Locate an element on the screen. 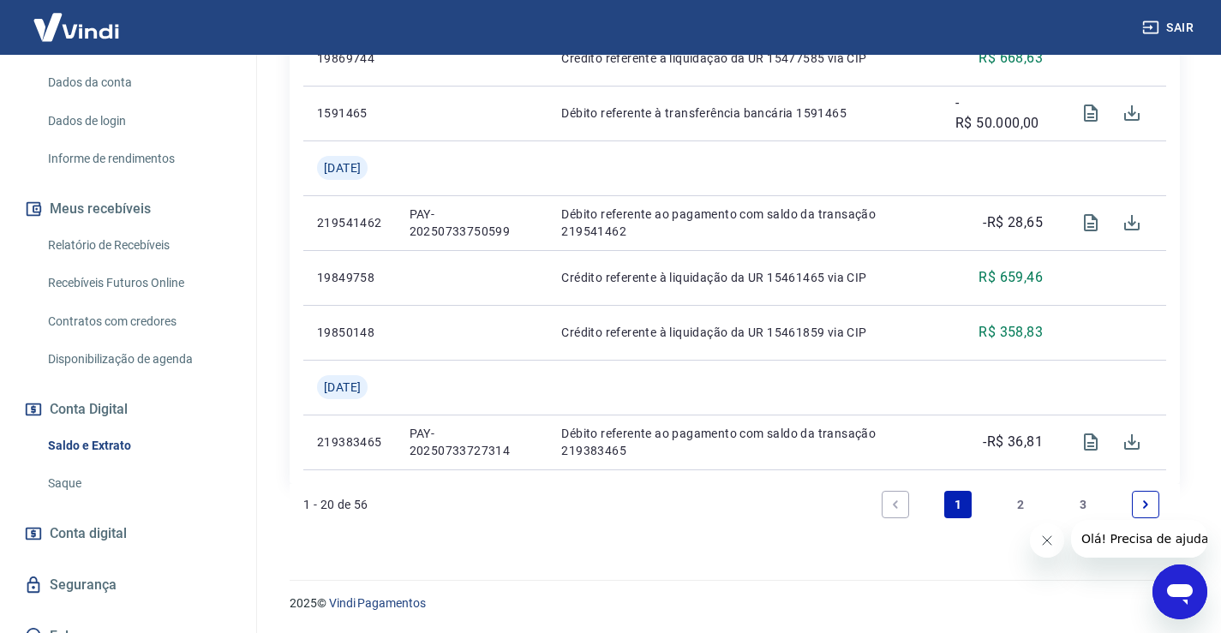 Image resolution: width=1221 pixels, height=633 pixels. a: Relatório de Recebíveis is located at coordinates (138, 245).